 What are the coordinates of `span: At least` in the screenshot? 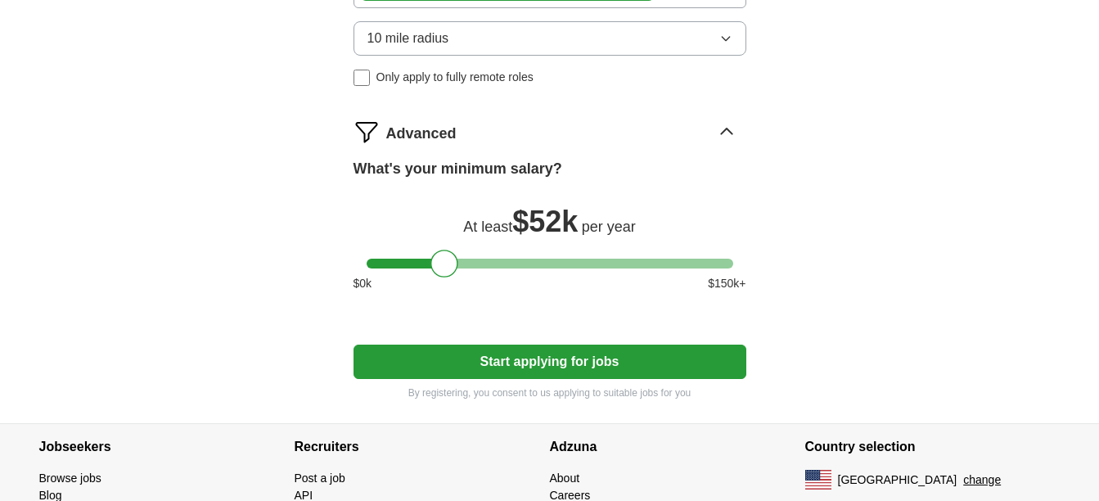 It's located at (488, 227).